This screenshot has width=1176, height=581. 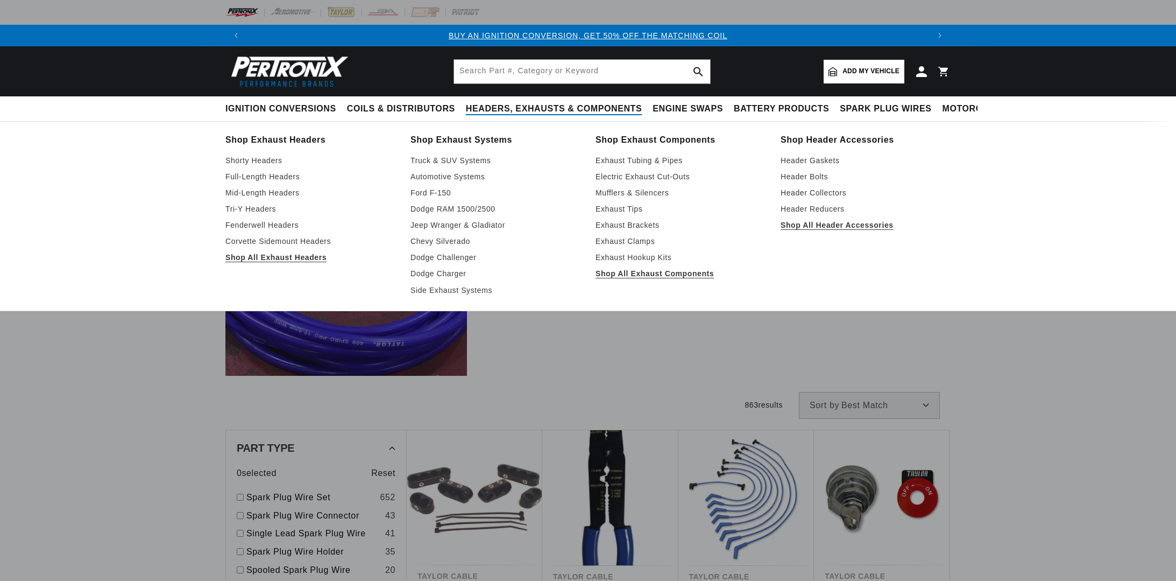 I want to click on a: Chevy Silverado, so click(x=496, y=241).